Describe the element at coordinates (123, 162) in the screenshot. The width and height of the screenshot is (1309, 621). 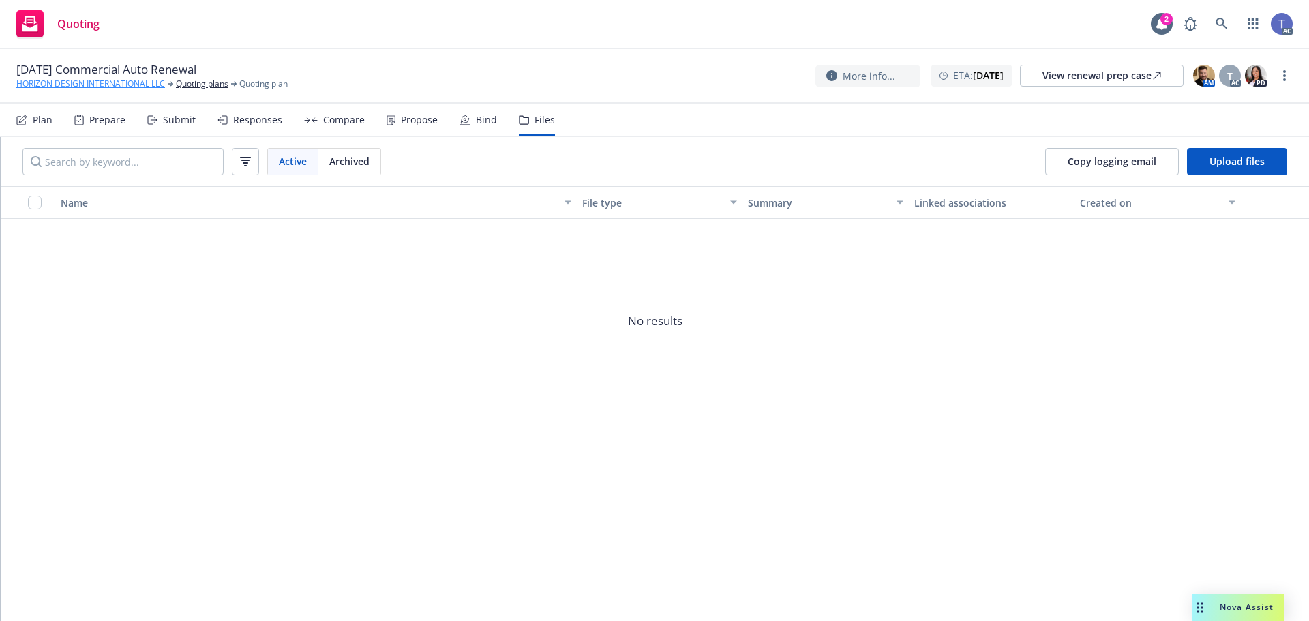
I see `input: Search by keyword...` at that location.